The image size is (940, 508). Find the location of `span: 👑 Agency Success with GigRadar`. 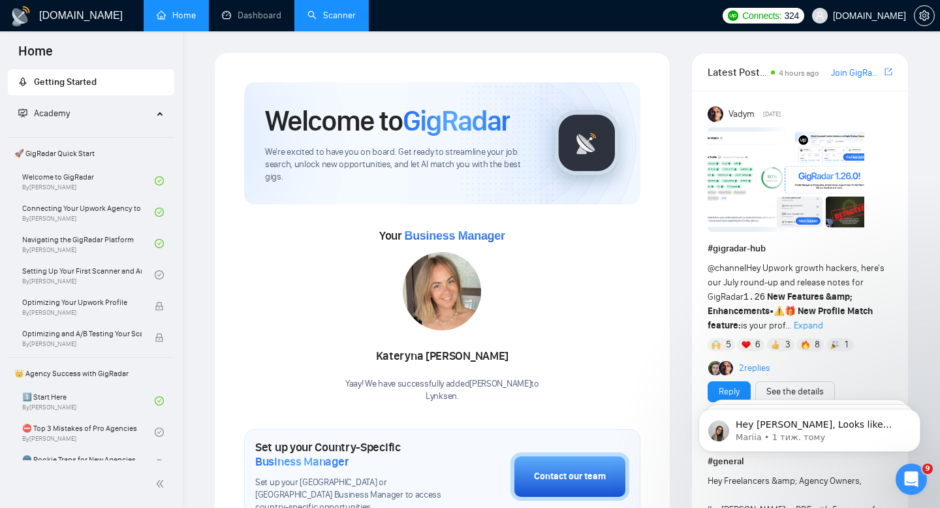

span: 👑 Agency Success with GigRadar is located at coordinates (91, 374).